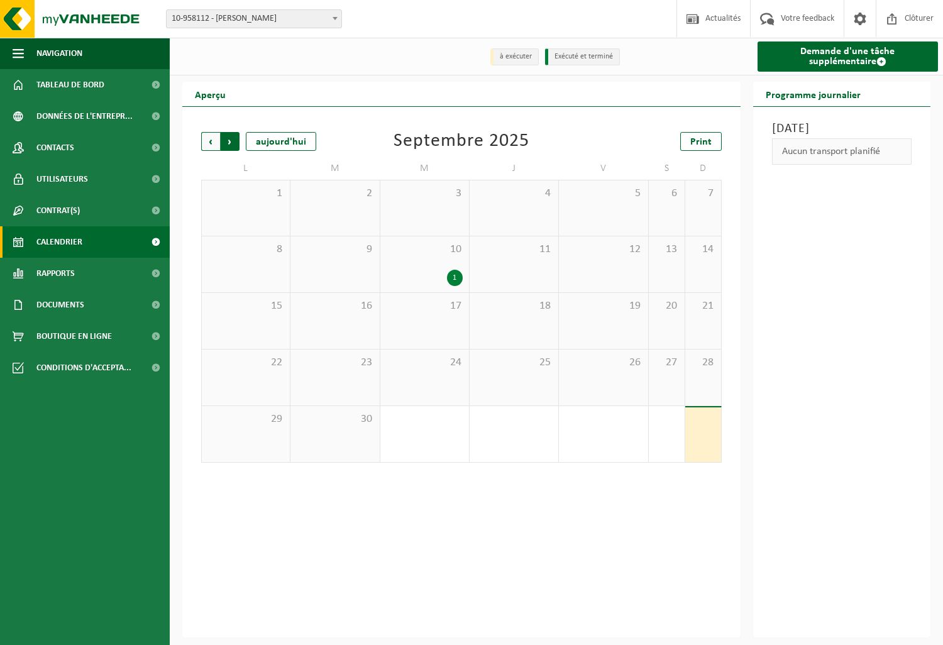 The image size is (943, 645). What do you see at coordinates (701, 142) in the screenshot?
I see `span: Print` at bounding box center [701, 142].